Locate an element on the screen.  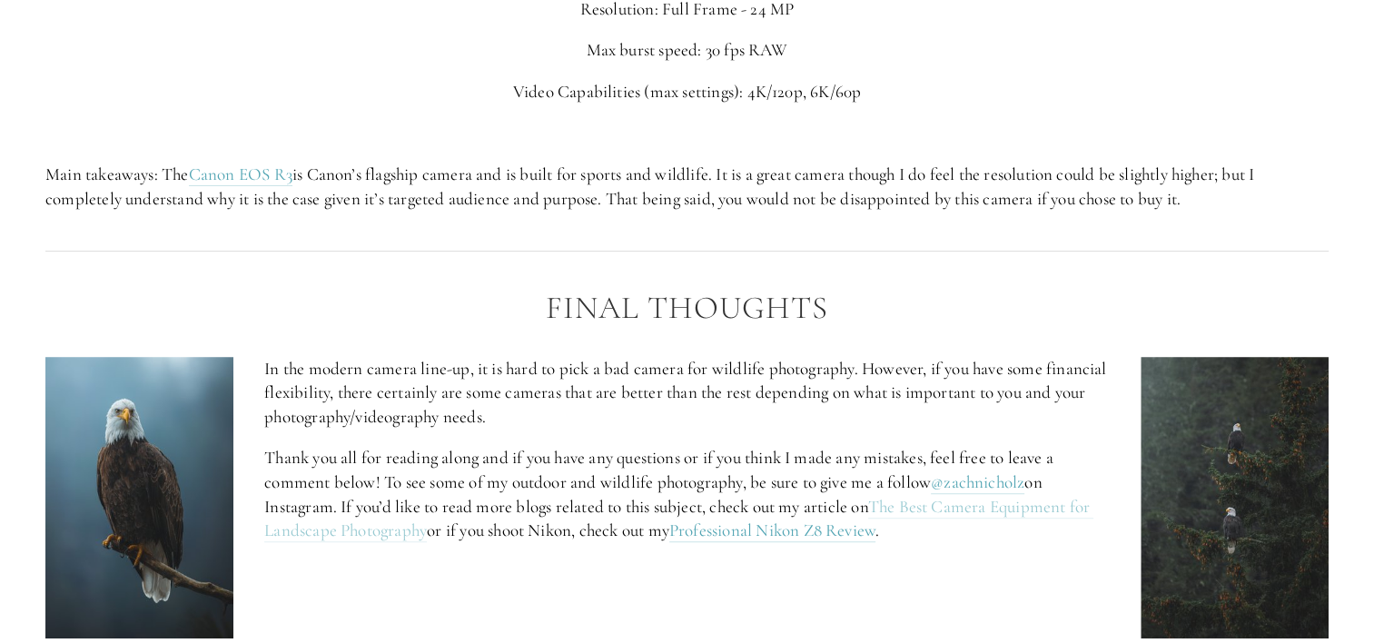
p: Main takeaways: The is Canon’s flagship camera and is built for sports and wildlife. It is a grea... is located at coordinates (687, 186).